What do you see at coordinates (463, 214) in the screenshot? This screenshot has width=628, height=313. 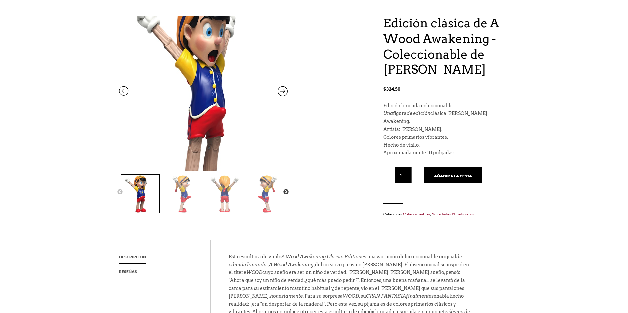 I see `font: Phinds raros` at bounding box center [463, 214].